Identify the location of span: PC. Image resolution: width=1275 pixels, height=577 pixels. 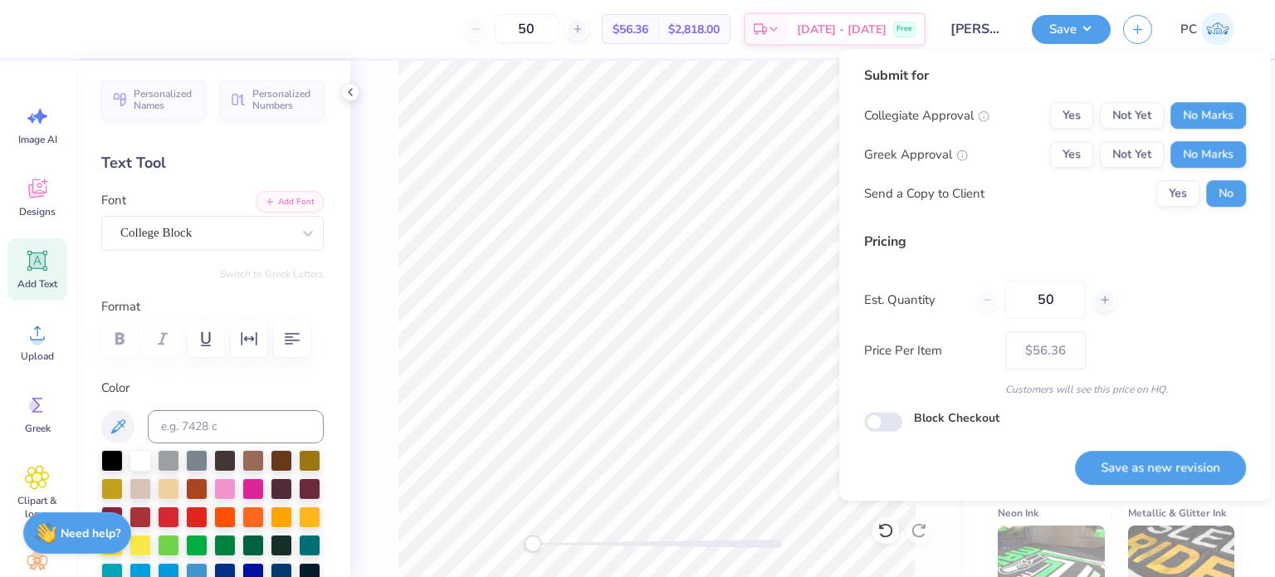
(1189, 29).